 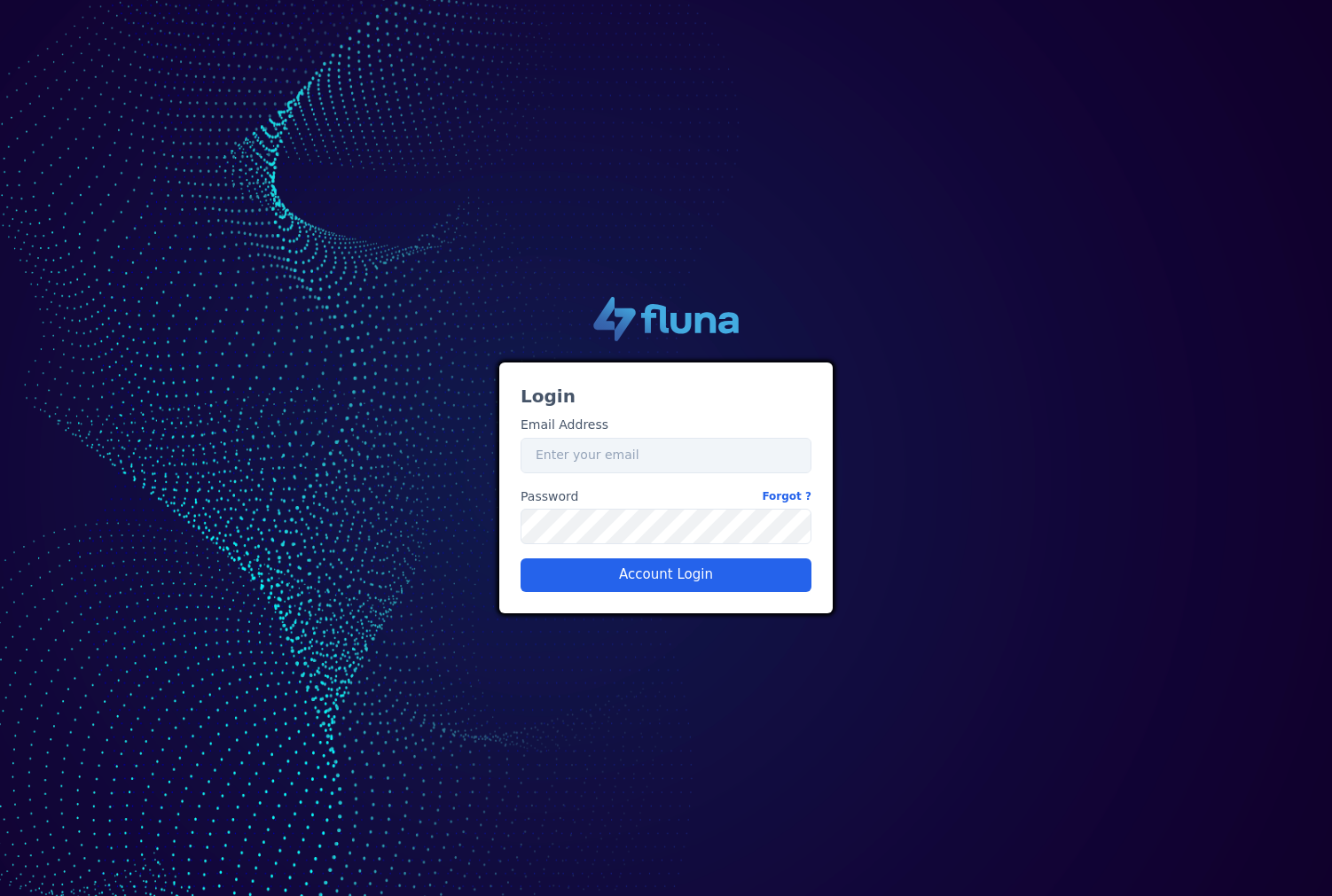 What do you see at coordinates (563, 424) in the screenshot?
I see `label: Email Address` at bounding box center [563, 424].